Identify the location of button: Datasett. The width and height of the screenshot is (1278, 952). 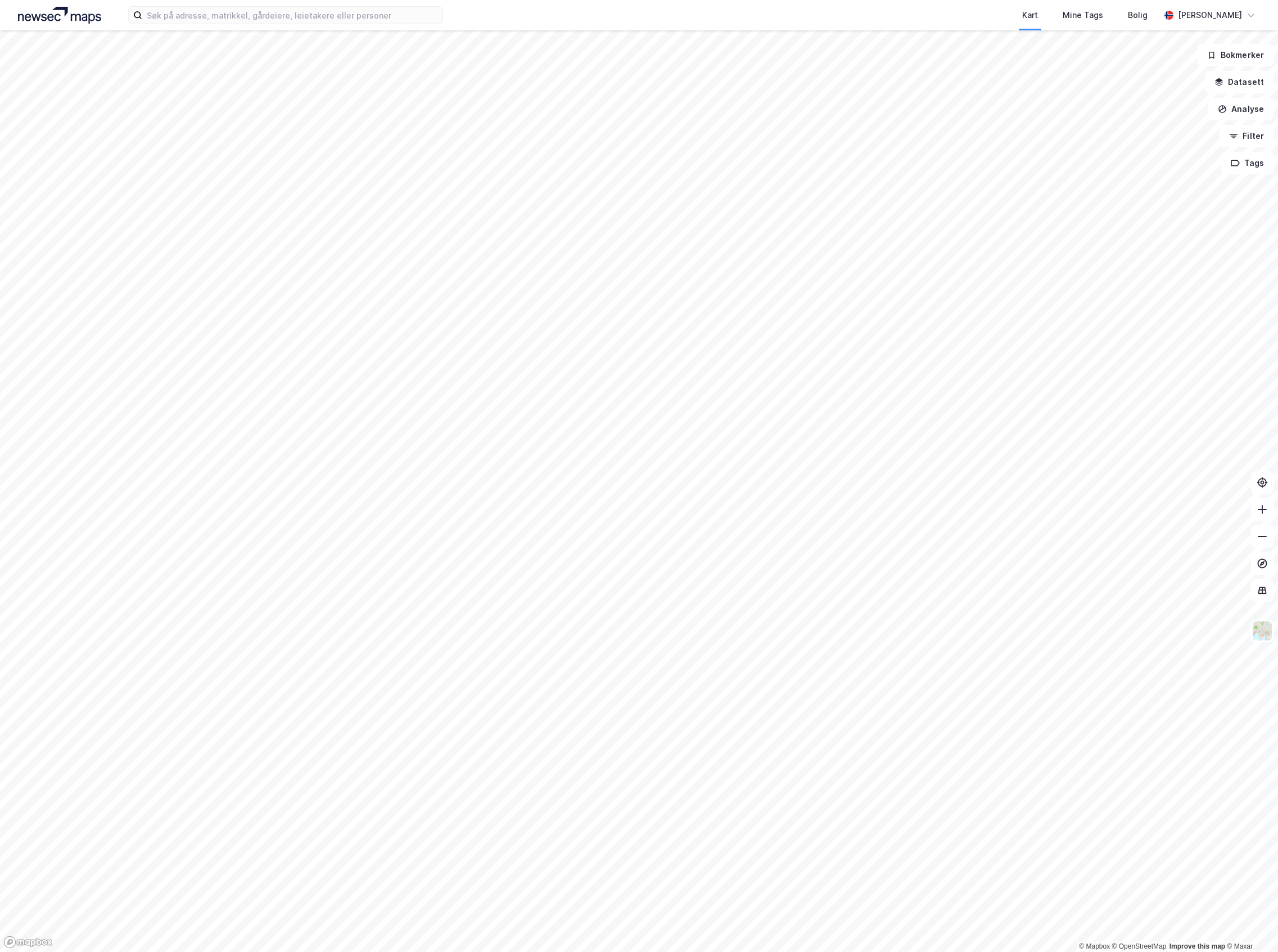
(1239, 82).